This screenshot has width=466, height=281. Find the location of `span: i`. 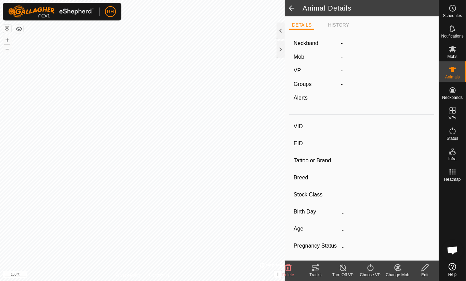

span: i is located at coordinates (278, 274).